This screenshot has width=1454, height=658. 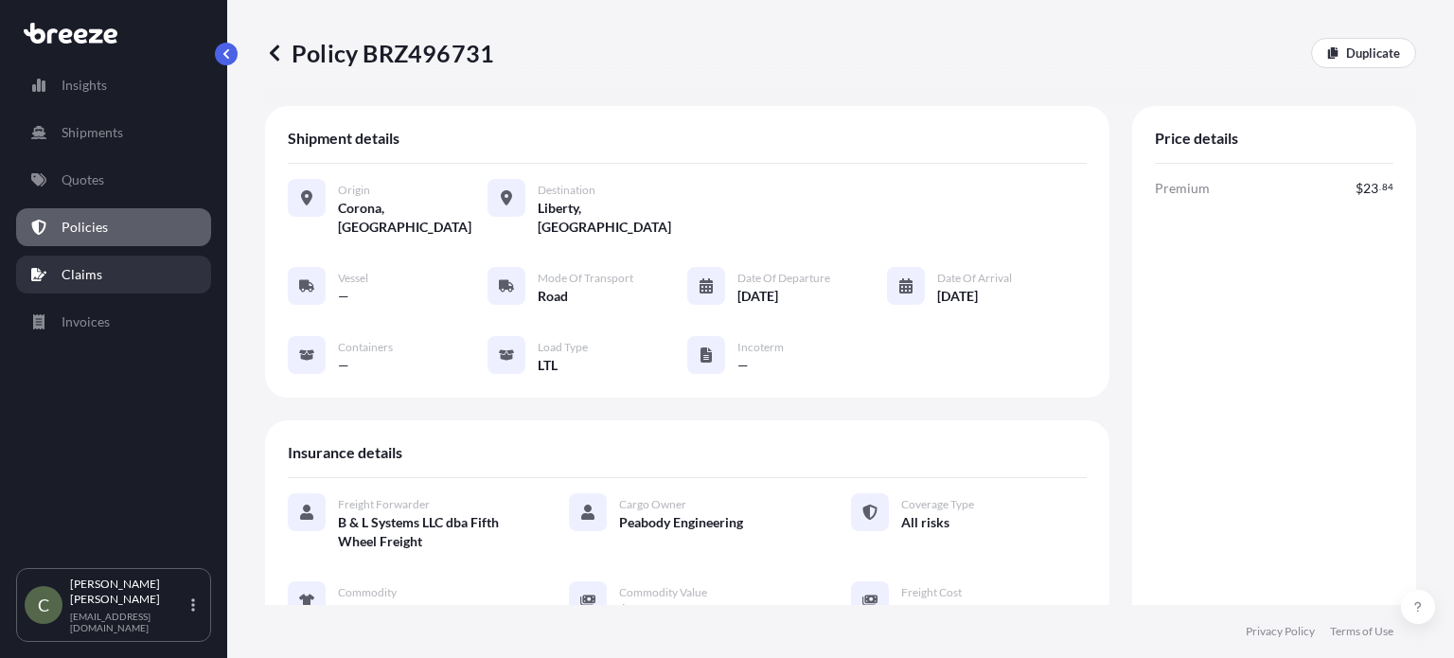 I want to click on span: Load Type, so click(x=562, y=347).